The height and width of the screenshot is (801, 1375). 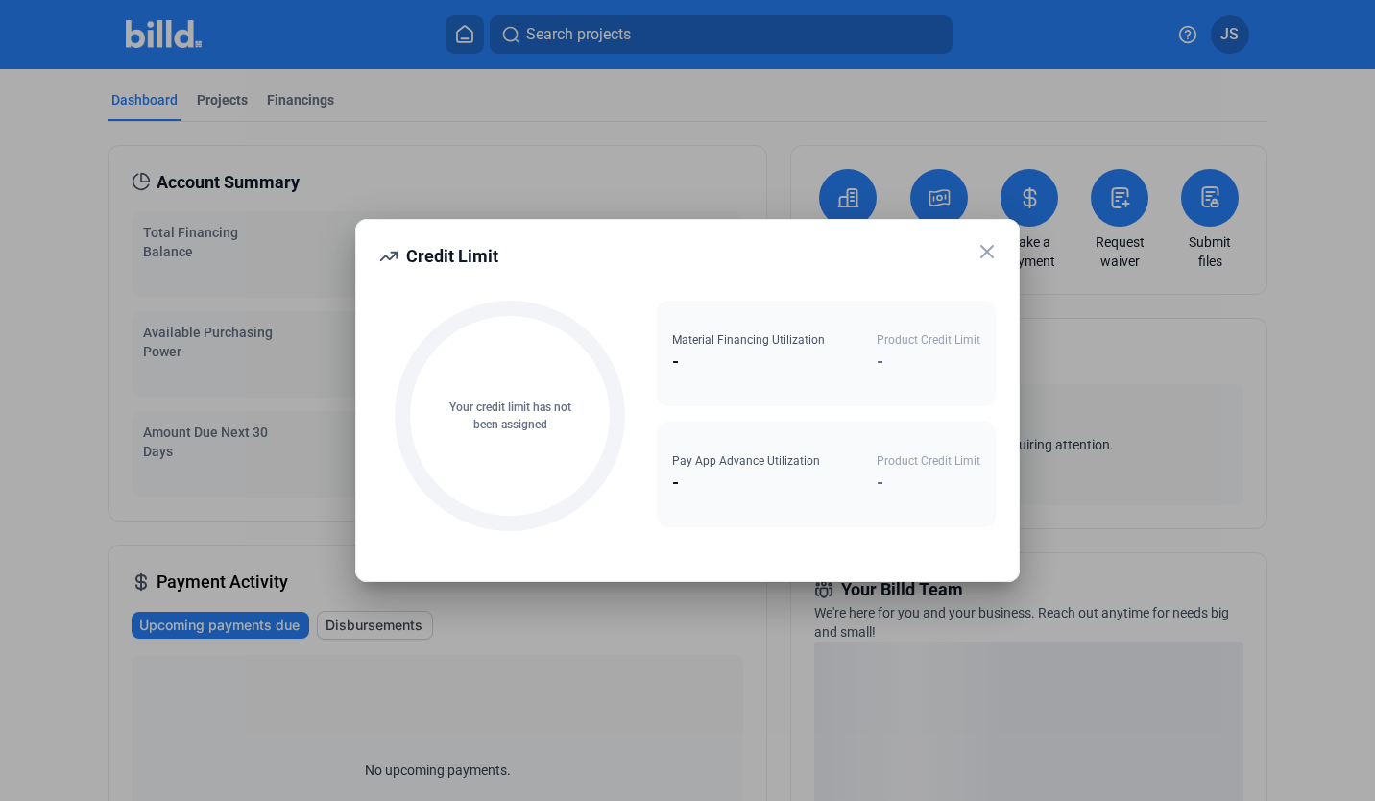 What do you see at coordinates (746, 461) in the screenshot?
I see `div: Pay App Advance Utilization` at bounding box center [746, 461].